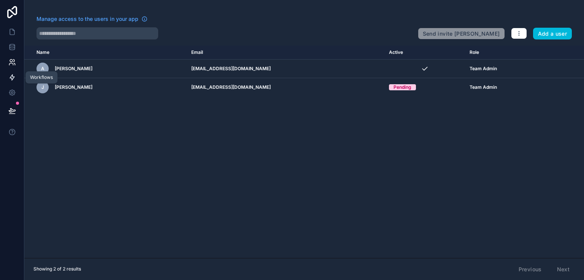 This screenshot has height=280, width=584. What do you see at coordinates (92, 19) in the screenshot?
I see `a: Manage access to the users in your app` at bounding box center [92, 19].